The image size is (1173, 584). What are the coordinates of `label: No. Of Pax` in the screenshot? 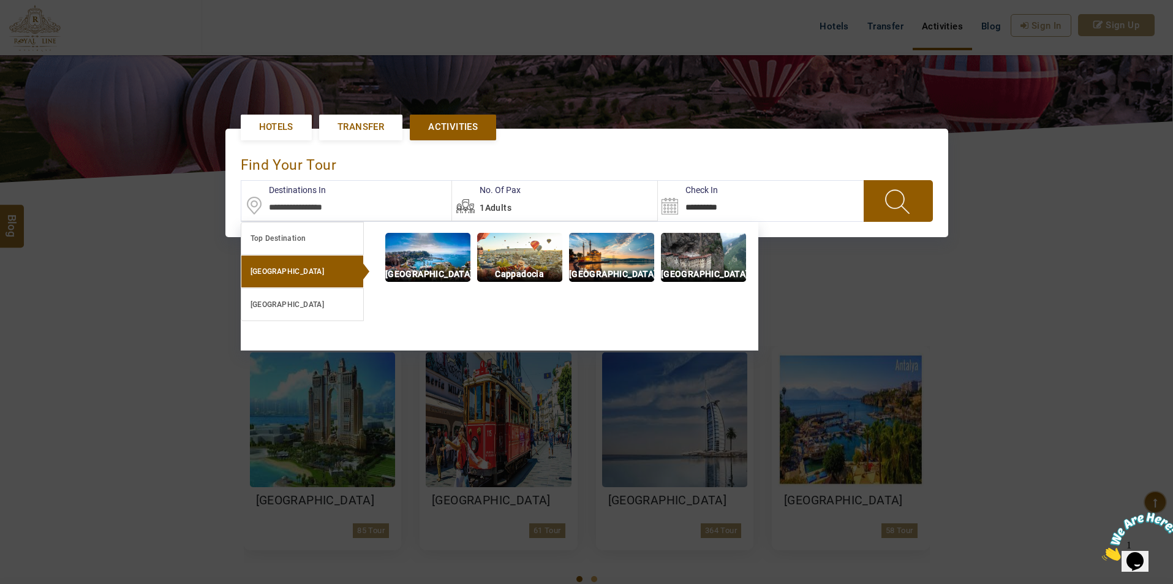 It's located at (487, 190).